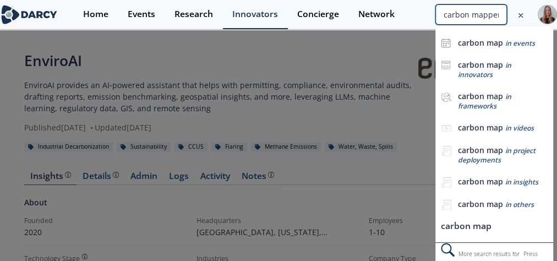  What do you see at coordinates (522, 182) in the screenshot?
I see `span: in insights` at bounding box center [522, 182].